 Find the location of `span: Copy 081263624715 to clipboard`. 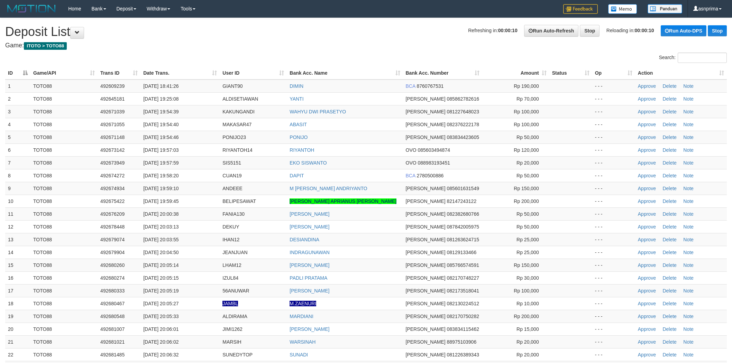

span: Copy 081263624715 to clipboard is located at coordinates (463, 240).